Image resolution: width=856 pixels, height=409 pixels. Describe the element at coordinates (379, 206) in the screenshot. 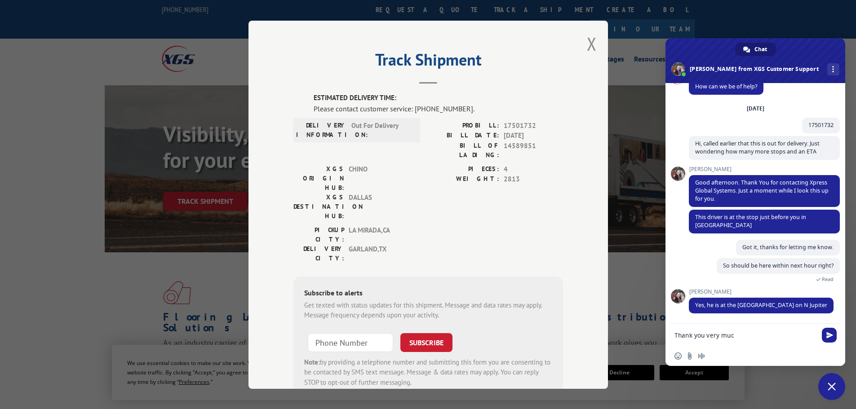

I see `span: DALLAS` at that location.